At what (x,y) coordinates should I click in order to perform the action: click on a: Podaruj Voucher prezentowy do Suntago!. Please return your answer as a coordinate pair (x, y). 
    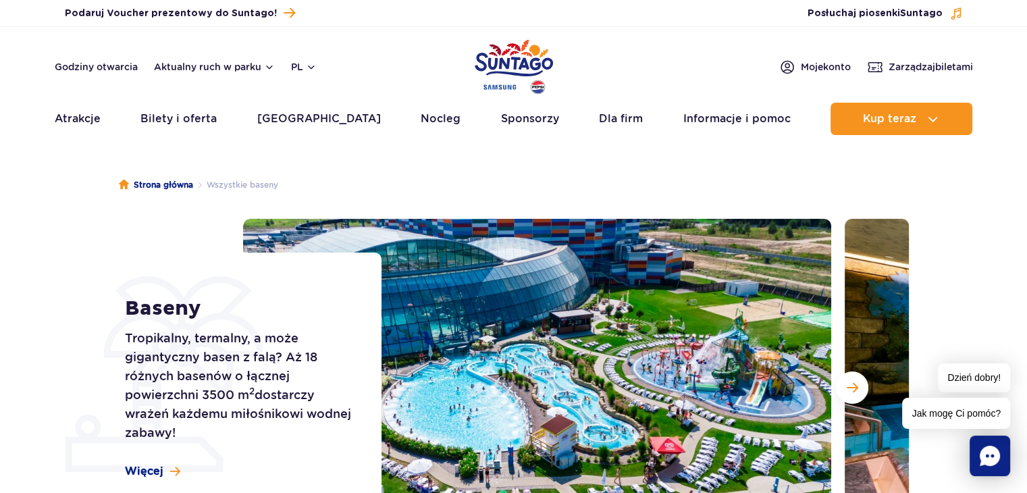
    Looking at the image, I should click on (180, 13).